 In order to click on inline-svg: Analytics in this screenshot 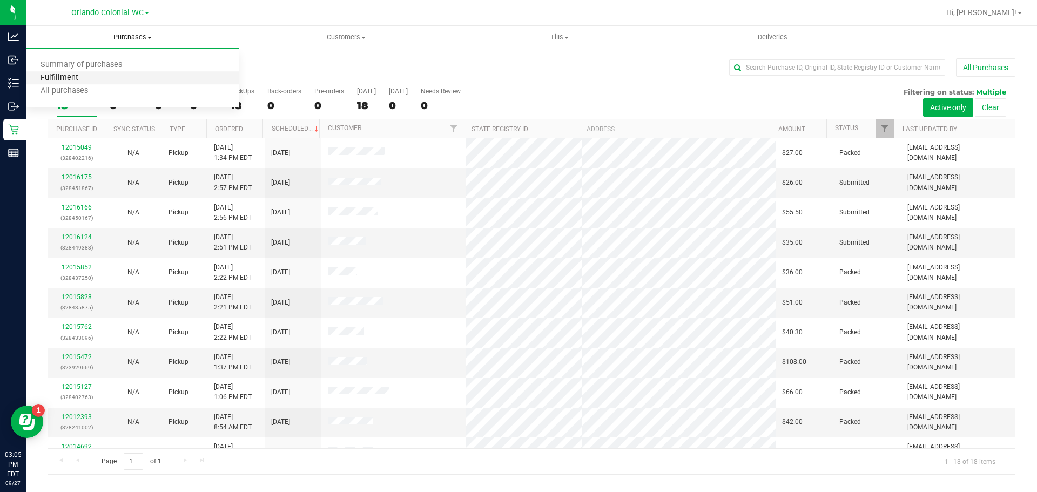, I will do `click(14, 37)`.